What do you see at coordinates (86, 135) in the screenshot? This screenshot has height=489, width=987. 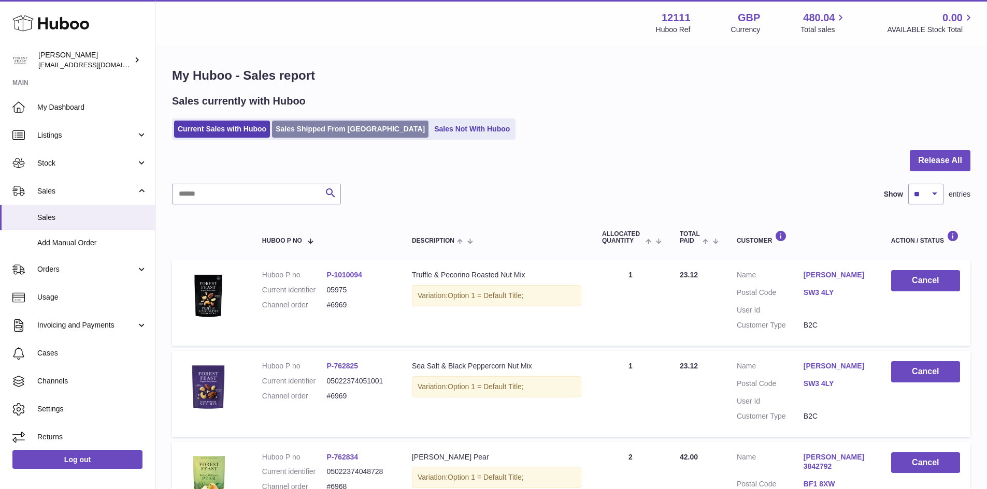 I see `span: Listings` at bounding box center [86, 135].